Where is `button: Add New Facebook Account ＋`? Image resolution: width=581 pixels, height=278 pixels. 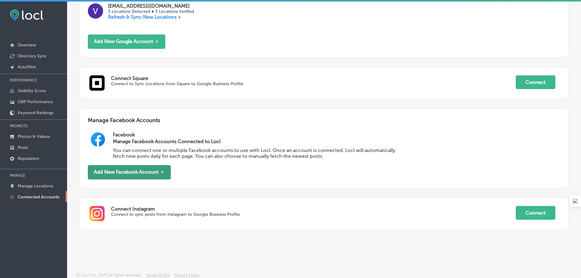 button: Add New Facebook Account ＋ is located at coordinates (129, 172).